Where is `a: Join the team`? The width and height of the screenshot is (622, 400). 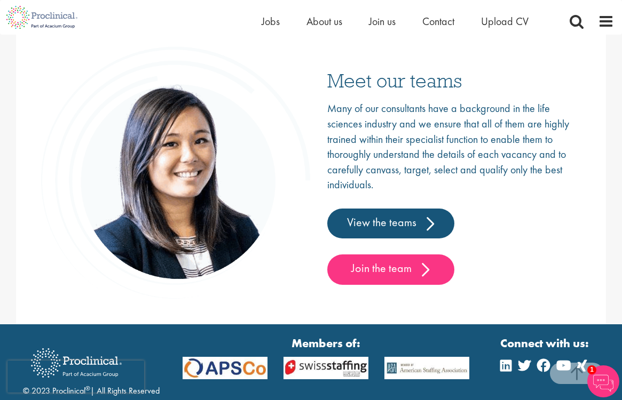
a: Join the team is located at coordinates (391, 270).